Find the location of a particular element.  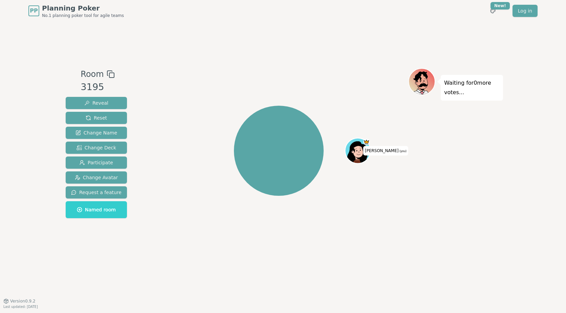

div: 3195 is located at coordinates (98, 87).